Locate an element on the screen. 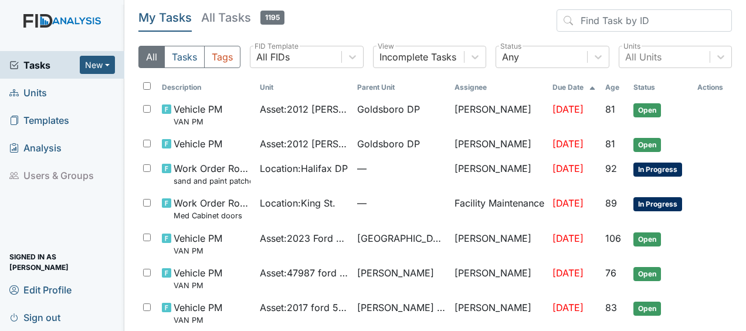  span: 89 is located at coordinates (611, 203).